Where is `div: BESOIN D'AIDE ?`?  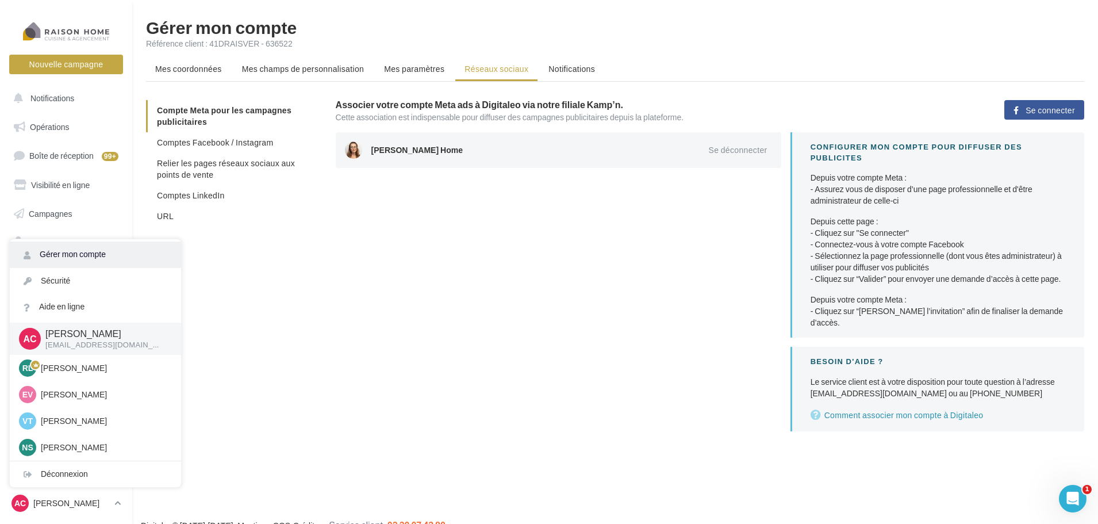
div: BESOIN D'AIDE ? is located at coordinates (938, 361).